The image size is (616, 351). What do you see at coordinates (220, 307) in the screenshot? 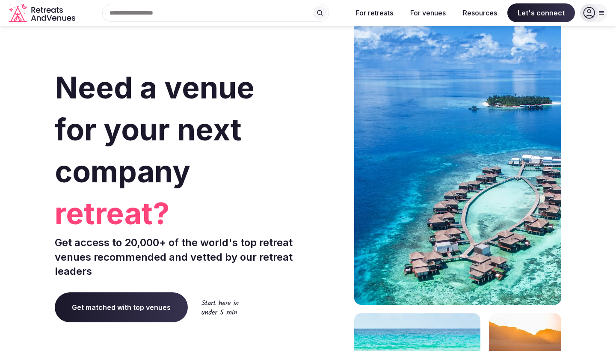
I see `img: Start here in under 5 min` at bounding box center [220, 307].